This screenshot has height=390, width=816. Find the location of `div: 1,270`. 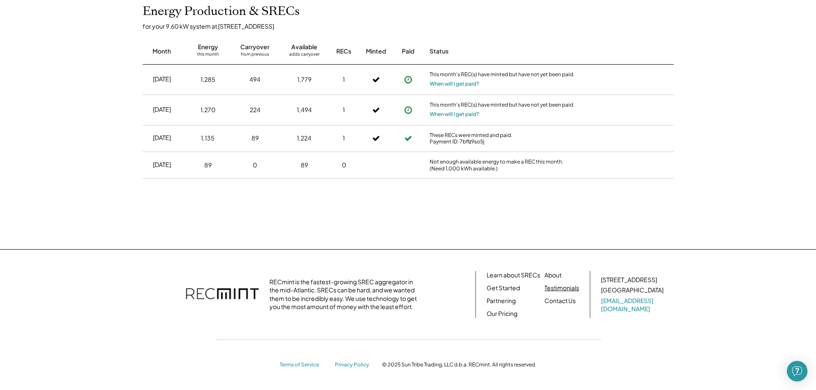

div: 1,270 is located at coordinates (208, 110).